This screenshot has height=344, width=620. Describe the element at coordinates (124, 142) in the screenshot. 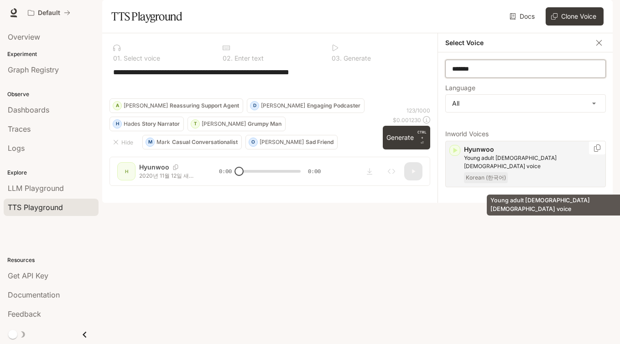

I see `button: Hide` at that location.